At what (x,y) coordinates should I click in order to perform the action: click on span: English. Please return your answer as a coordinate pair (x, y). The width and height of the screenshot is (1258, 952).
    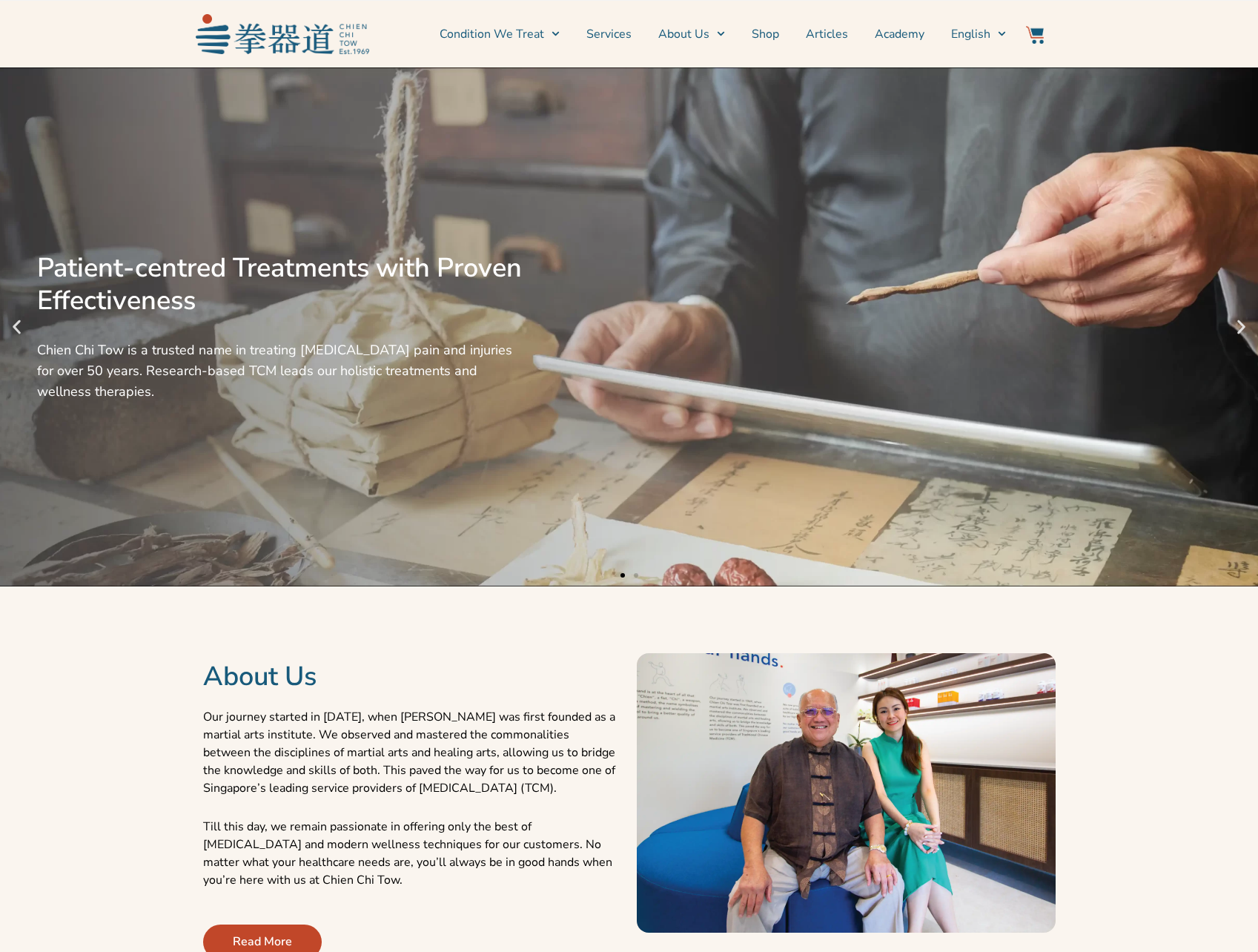
    Looking at the image, I should click on (970, 35).